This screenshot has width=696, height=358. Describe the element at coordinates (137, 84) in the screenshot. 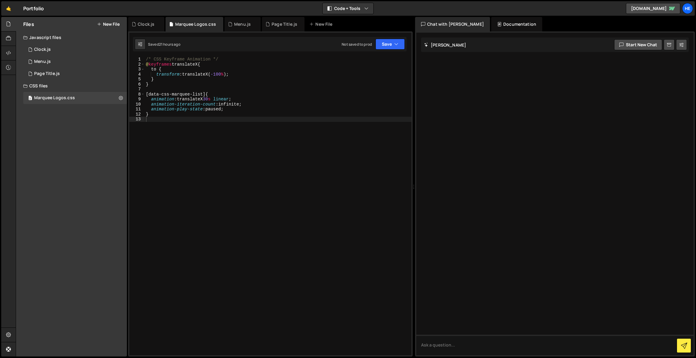

I see `div: 6` at that location.